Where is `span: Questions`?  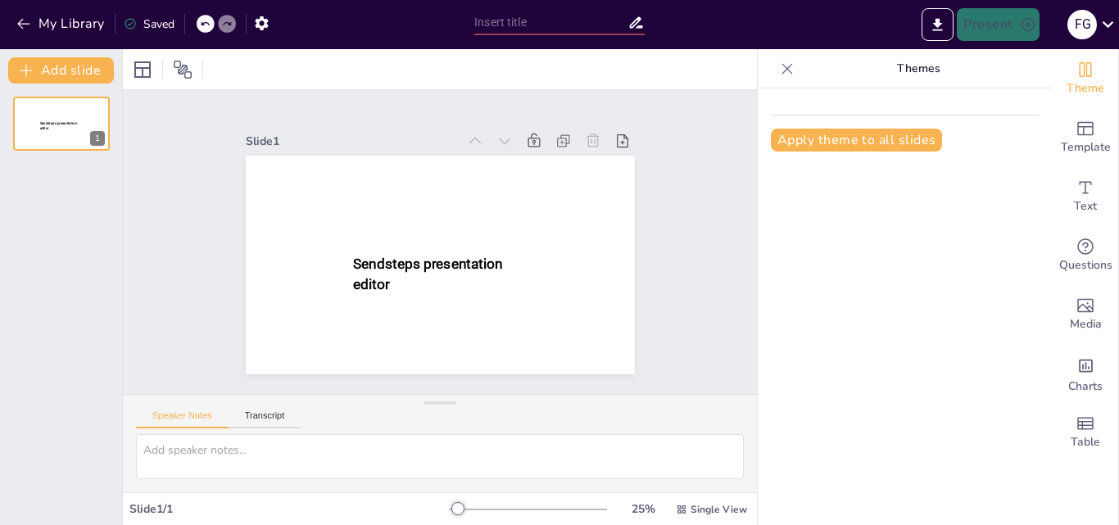 span: Questions is located at coordinates (1086, 265).